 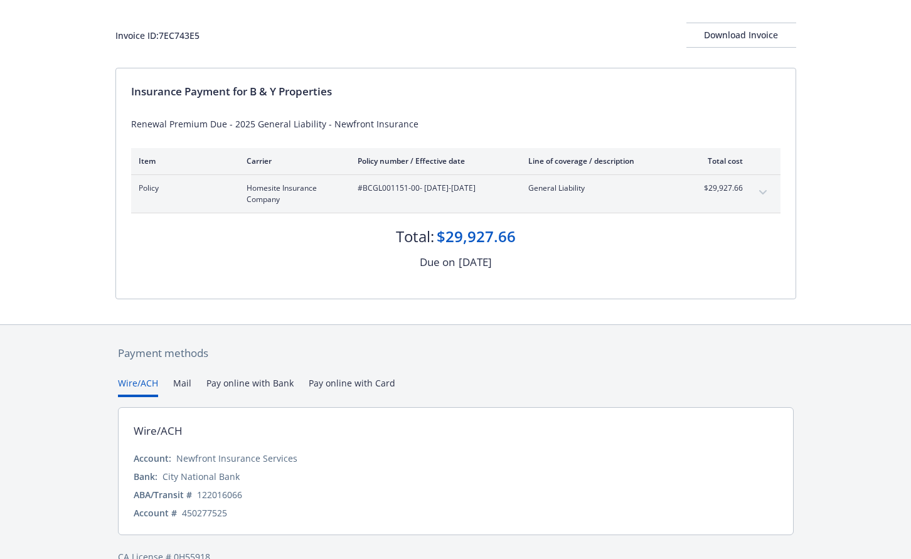 I want to click on span: Policy, so click(x=183, y=188).